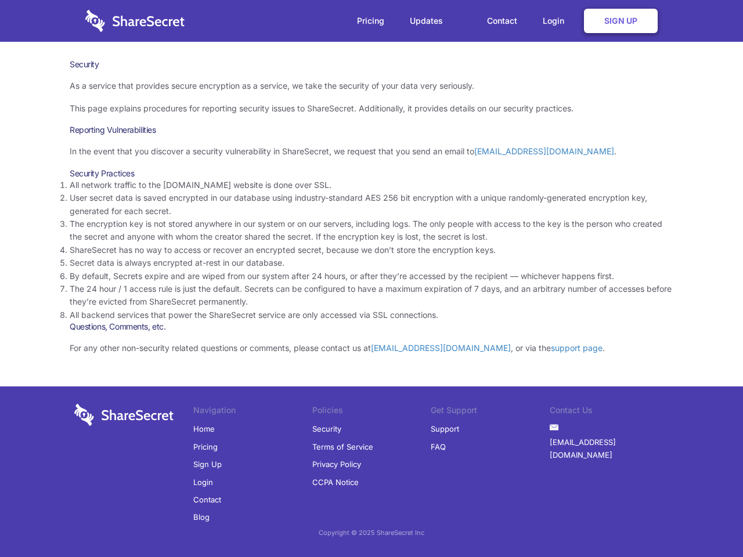 The image size is (743, 557). I want to click on a: Blog, so click(201, 517).